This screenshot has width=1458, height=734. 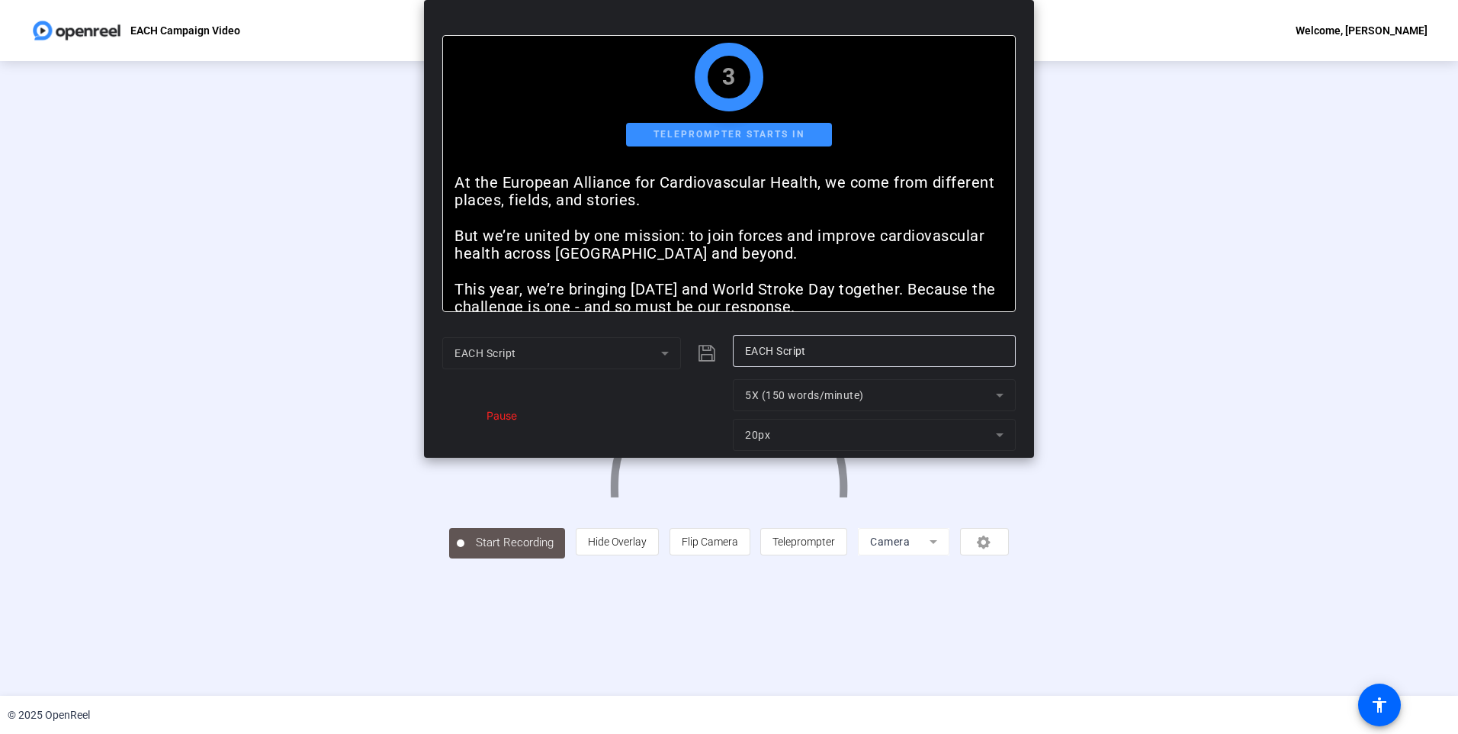 What do you see at coordinates (729, 191) in the screenshot?
I see `p: At the European Alliance for Cardiovascular Health, we come from different places, fields, and st...` at bounding box center [729, 191].